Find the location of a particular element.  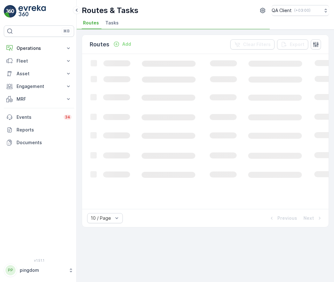

p: Previous is located at coordinates (287, 218).